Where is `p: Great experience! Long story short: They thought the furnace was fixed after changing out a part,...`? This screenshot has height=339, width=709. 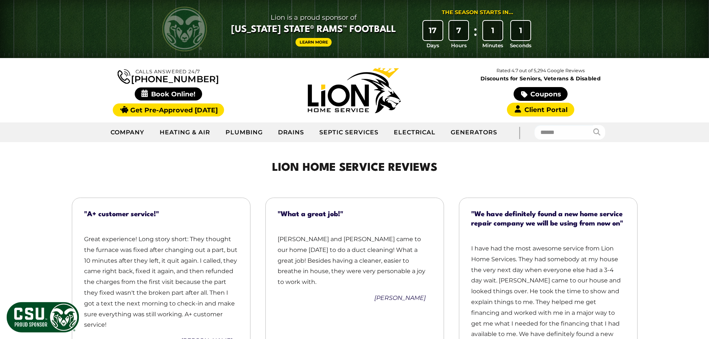
p: Great experience! Long story short: They thought the furnace was fixed after changing out a part,... is located at coordinates (161, 282).